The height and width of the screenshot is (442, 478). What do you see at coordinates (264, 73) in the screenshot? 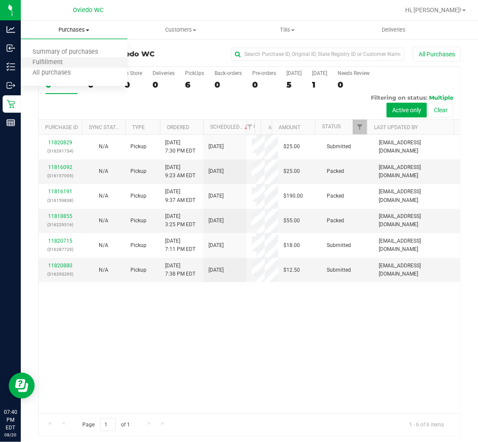
I see `div: Pre-orders` at bounding box center [264, 73].